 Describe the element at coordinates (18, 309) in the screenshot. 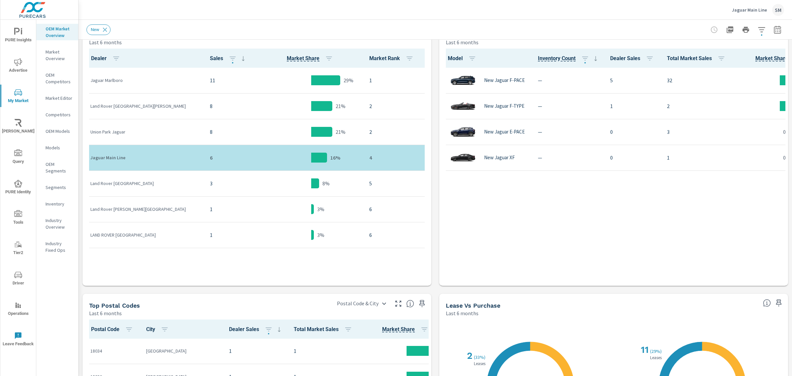

I see `span: Operations` at that location.